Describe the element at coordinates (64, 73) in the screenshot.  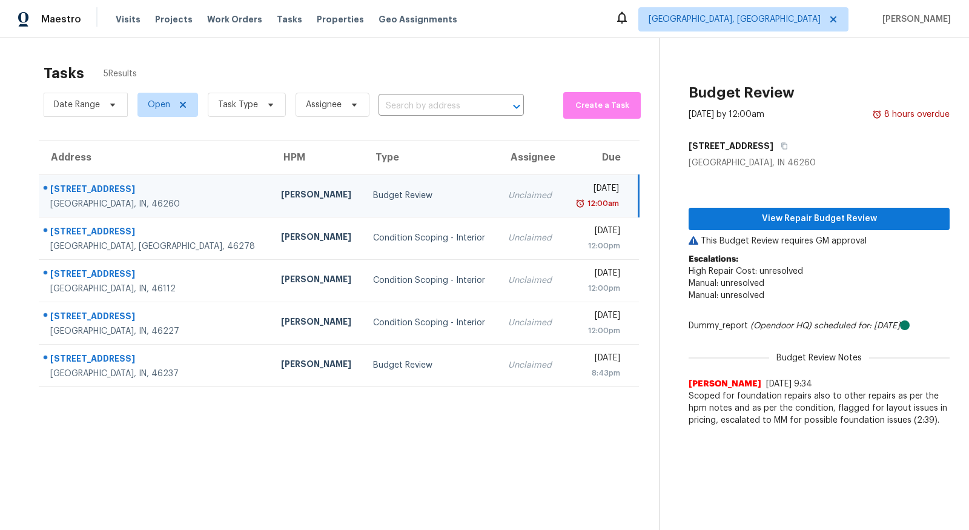
I see `h2: Tasks` at that location.